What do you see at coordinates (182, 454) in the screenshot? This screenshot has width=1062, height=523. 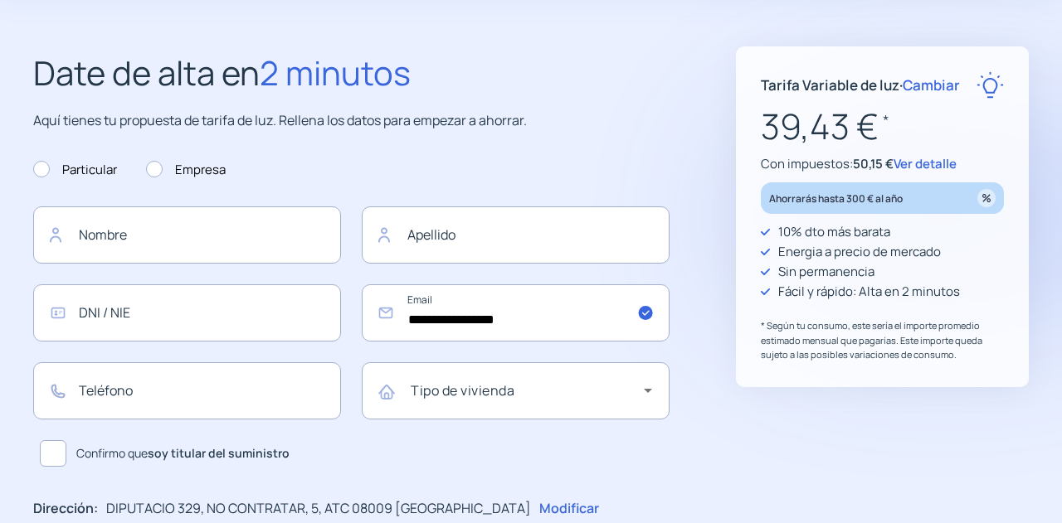 I see `span: Confirmo que` at bounding box center [182, 454].